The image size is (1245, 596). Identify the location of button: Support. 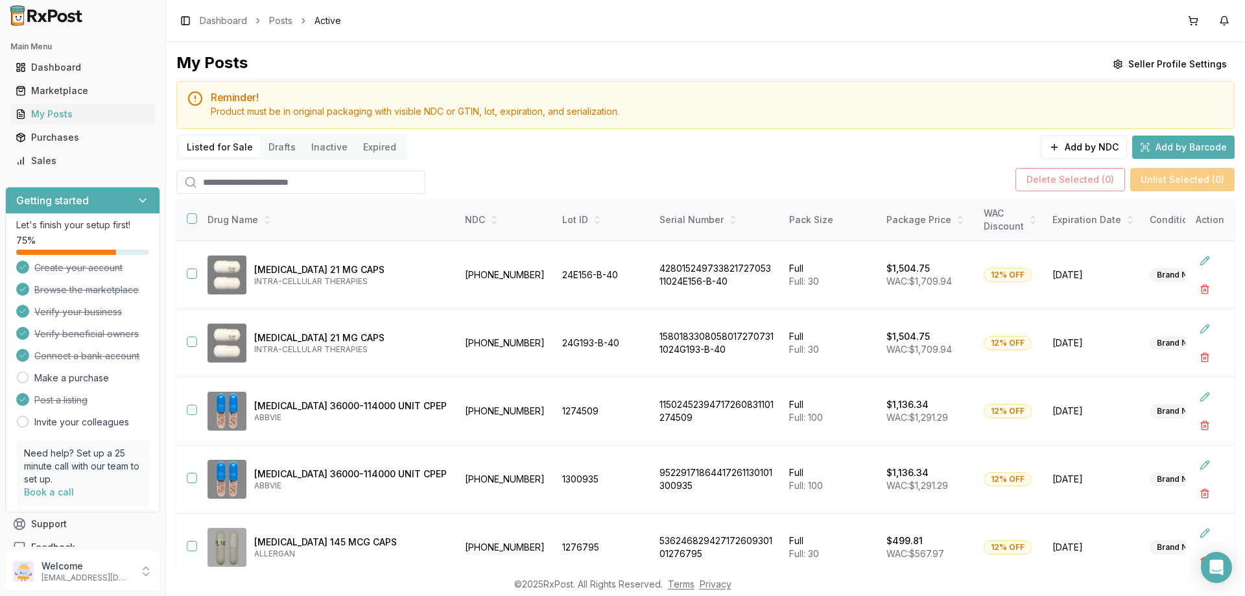
(82, 524).